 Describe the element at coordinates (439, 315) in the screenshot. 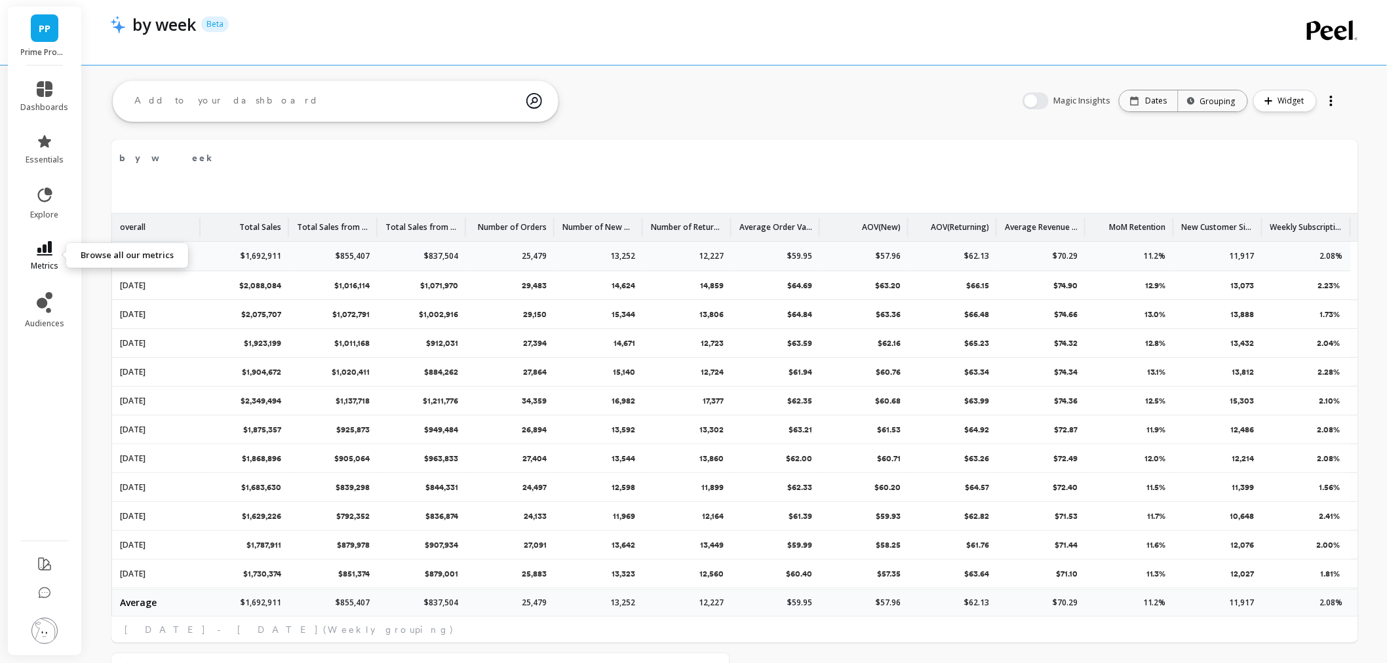

I see `p: $1,002,916` at that location.